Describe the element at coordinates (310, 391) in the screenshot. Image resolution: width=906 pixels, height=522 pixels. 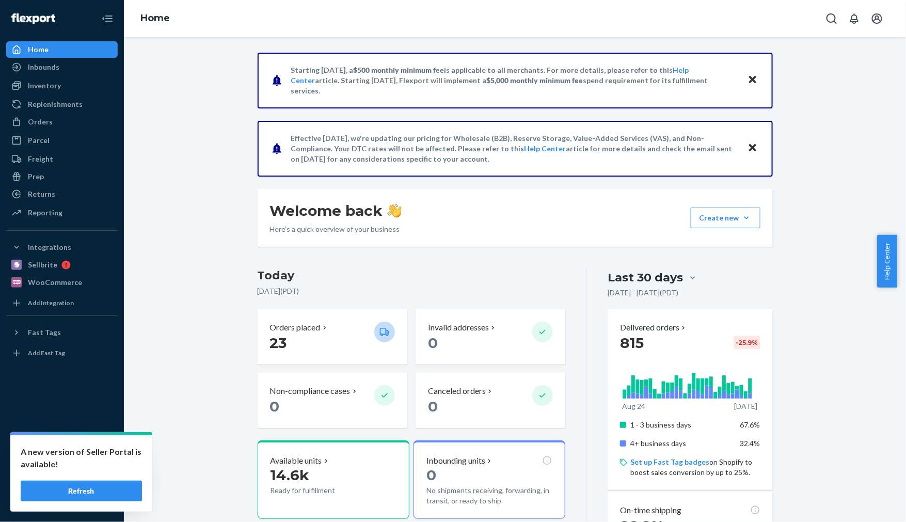
I see `p: Non-compliance cases` at that location.